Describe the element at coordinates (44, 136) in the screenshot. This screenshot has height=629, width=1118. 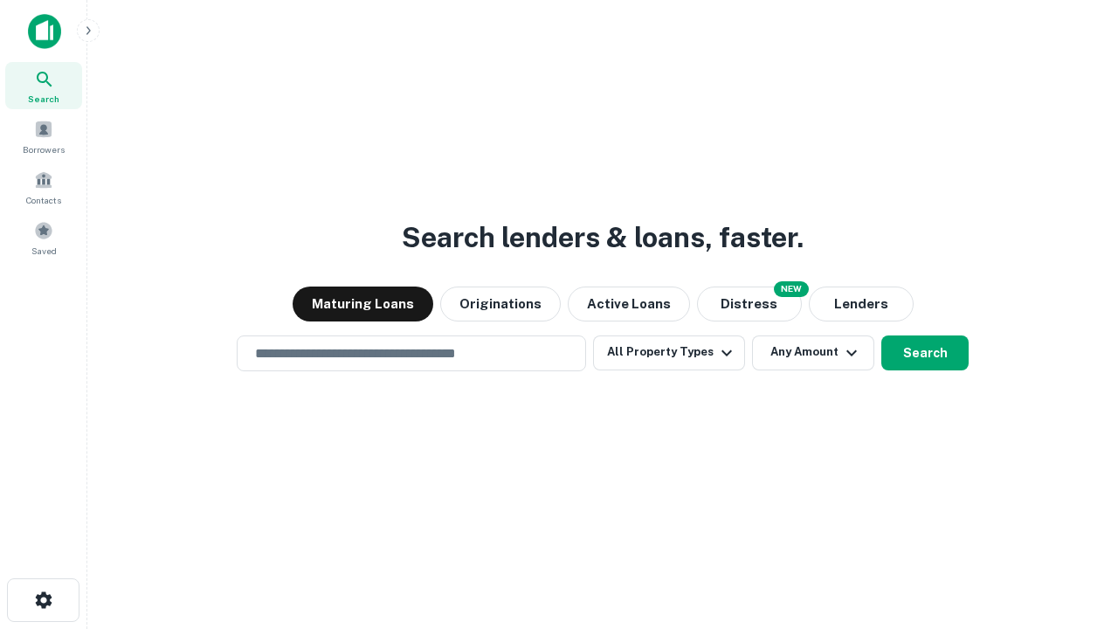
I see `div: Borrowers` at that location.